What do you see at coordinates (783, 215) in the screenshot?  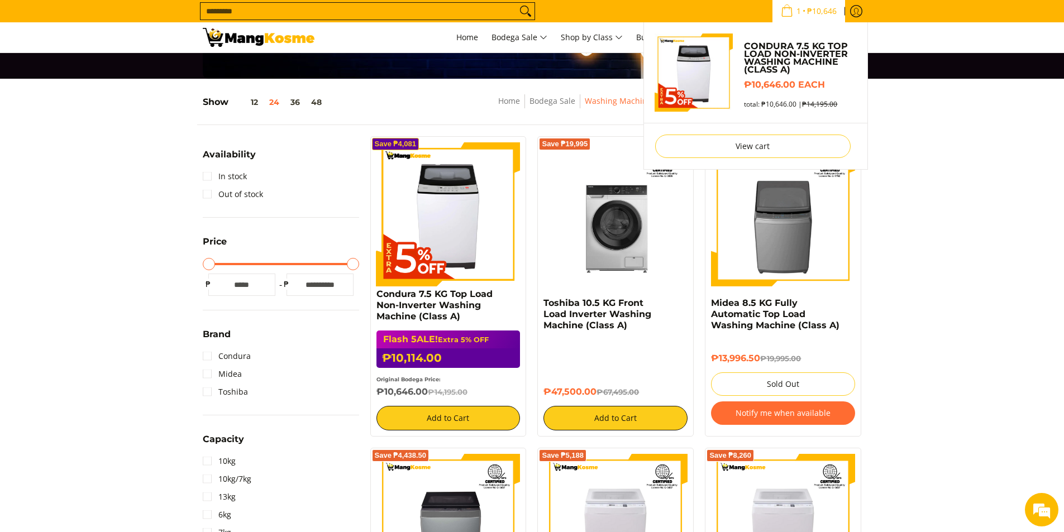 I see `img: Midea 8.5 KG Fully Automatic Top Load Washing Machine (Class A)` at bounding box center [783, 215].